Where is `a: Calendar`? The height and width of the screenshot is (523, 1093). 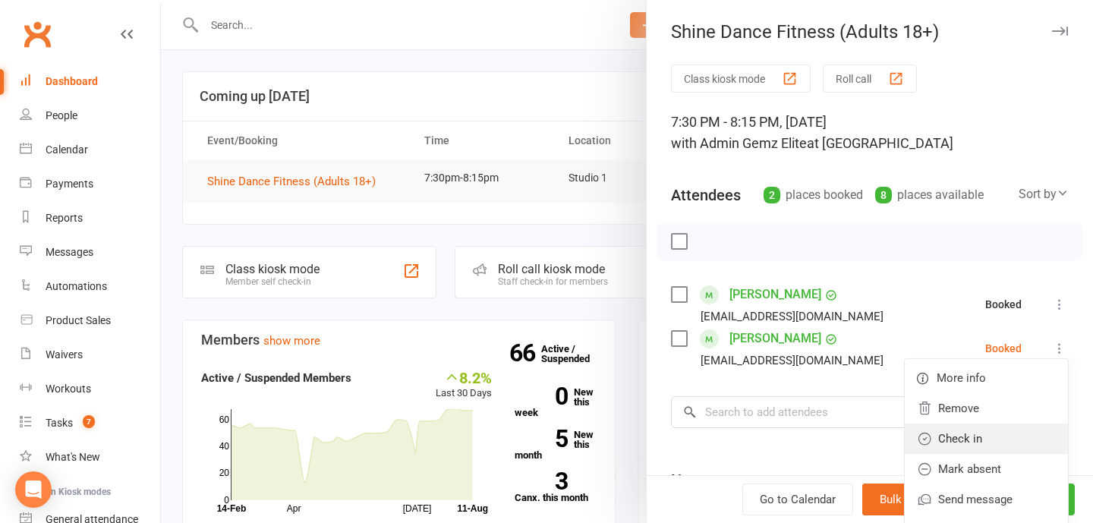 a: Calendar is located at coordinates (90, 149).